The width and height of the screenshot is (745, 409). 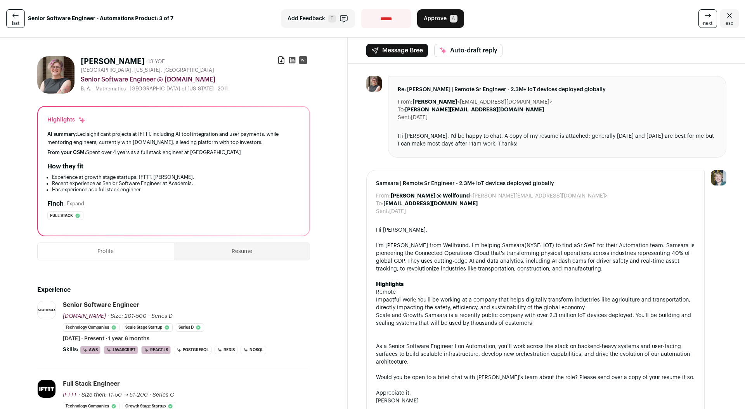 I want to click on button: Approve A, so click(x=441, y=19).